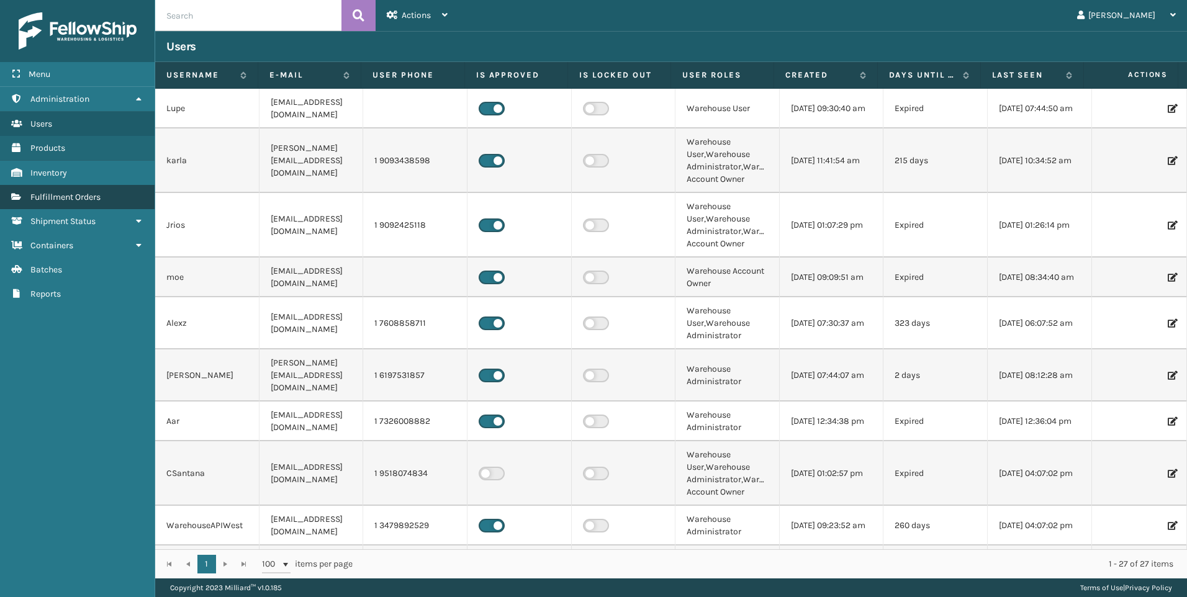  Describe the element at coordinates (207, 422) in the screenshot. I see `td: Aar` at that location.